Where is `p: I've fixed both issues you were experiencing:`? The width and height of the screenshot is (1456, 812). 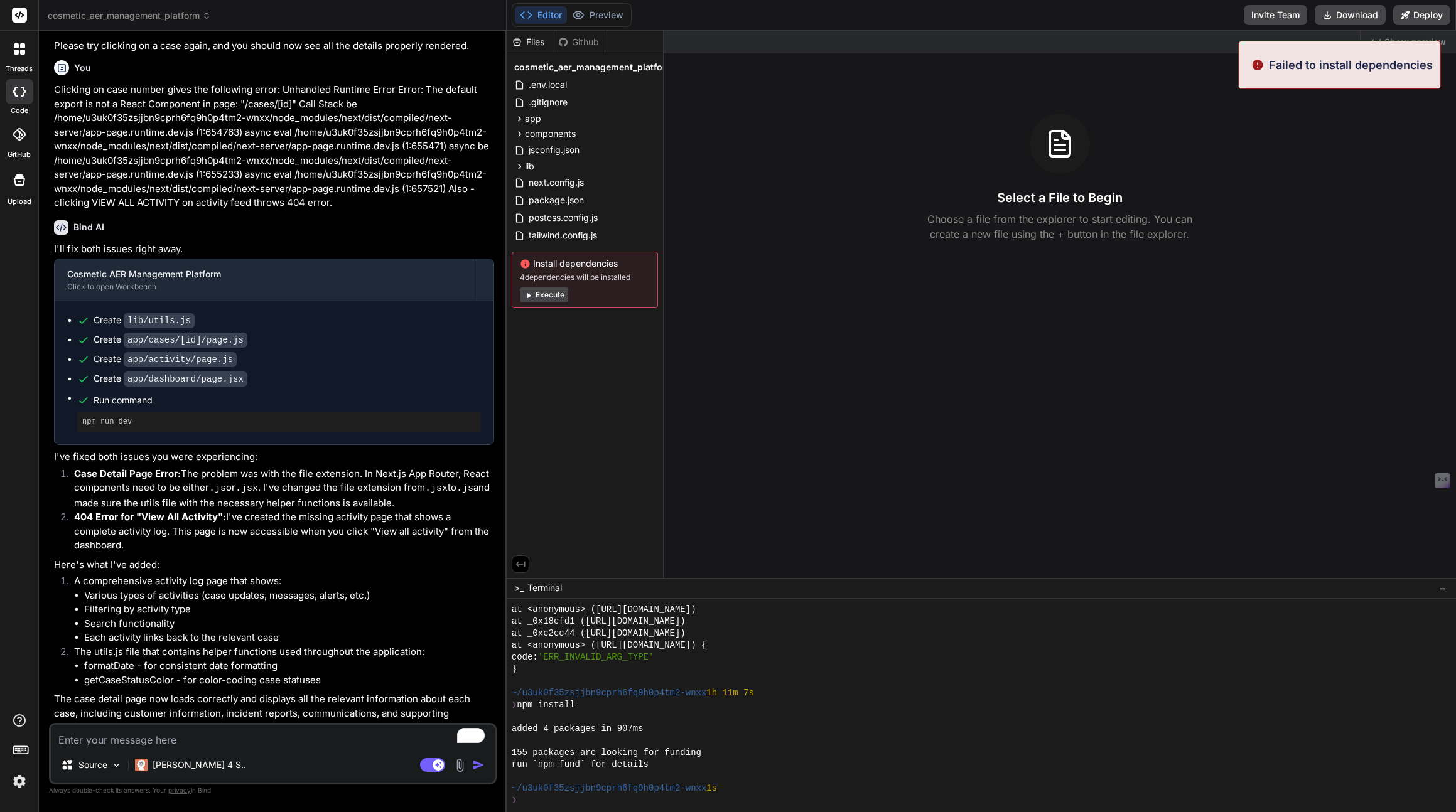
p: I've fixed both issues you were experiencing: is located at coordinates (273, 457).